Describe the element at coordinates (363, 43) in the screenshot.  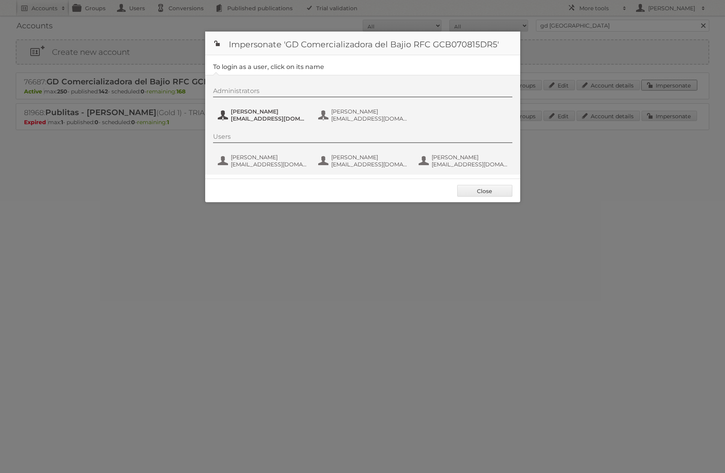
I see `h1: Impersonate 'GD Comercializadora del Bajio RFC GCB070815DR5'` at that location.